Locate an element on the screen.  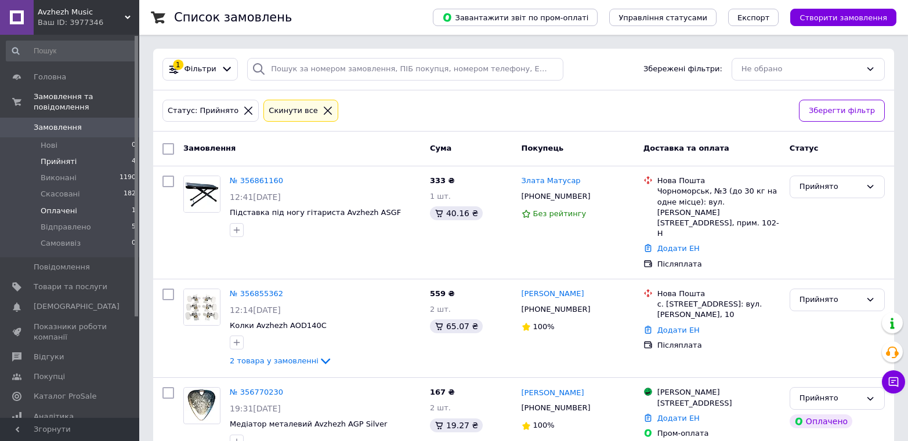
span: Виконані is located at coordinates (59, 178).